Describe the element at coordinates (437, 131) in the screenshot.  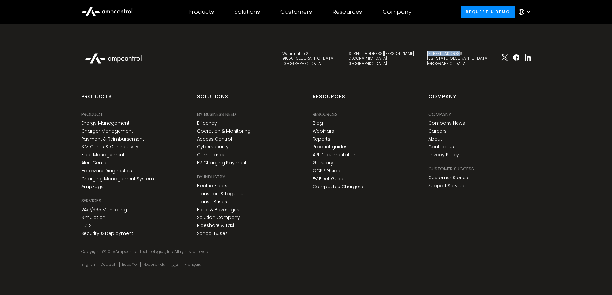
I see `a: Careers` at that location.